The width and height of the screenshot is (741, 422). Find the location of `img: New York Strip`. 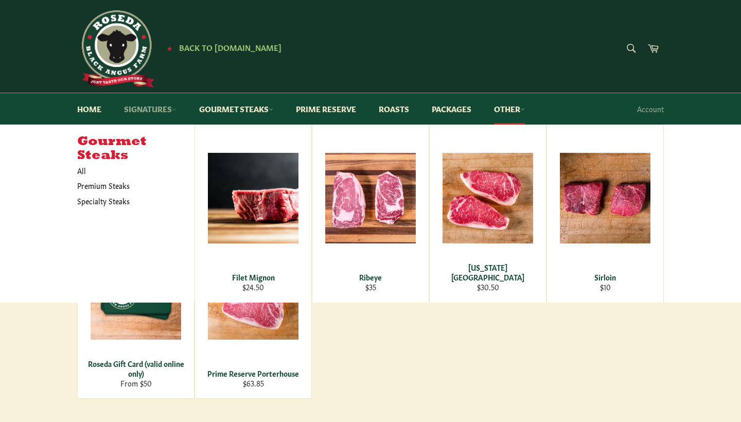

img: New York Strip is located at coordinates (488, 198).